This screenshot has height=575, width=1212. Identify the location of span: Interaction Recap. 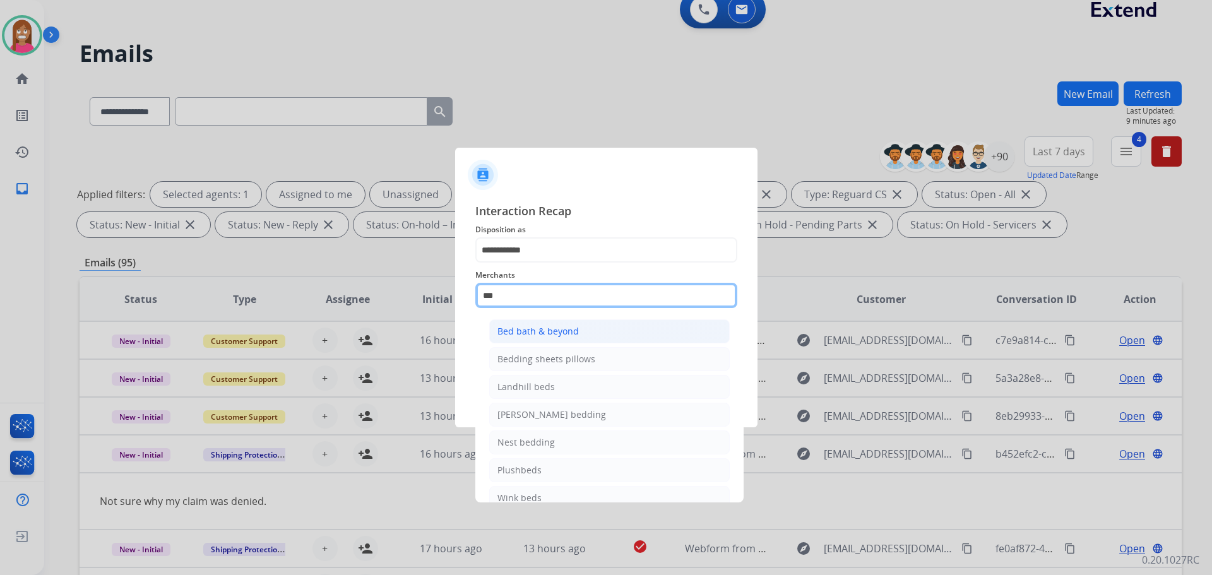
(606, 212).